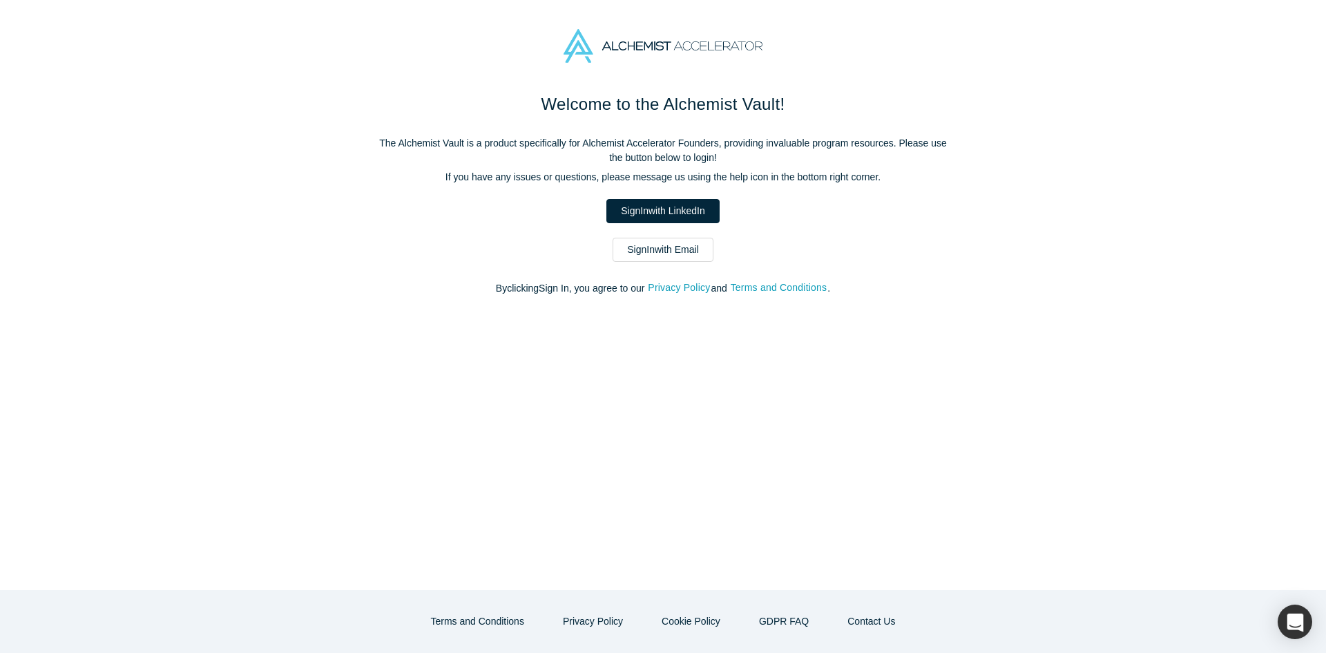 This screenshot has width=1326, height=653. What do you see at coordinates (663, 249) in the screenshot?
I see `a: SignInwith Email` at bounding box center [663, 249].